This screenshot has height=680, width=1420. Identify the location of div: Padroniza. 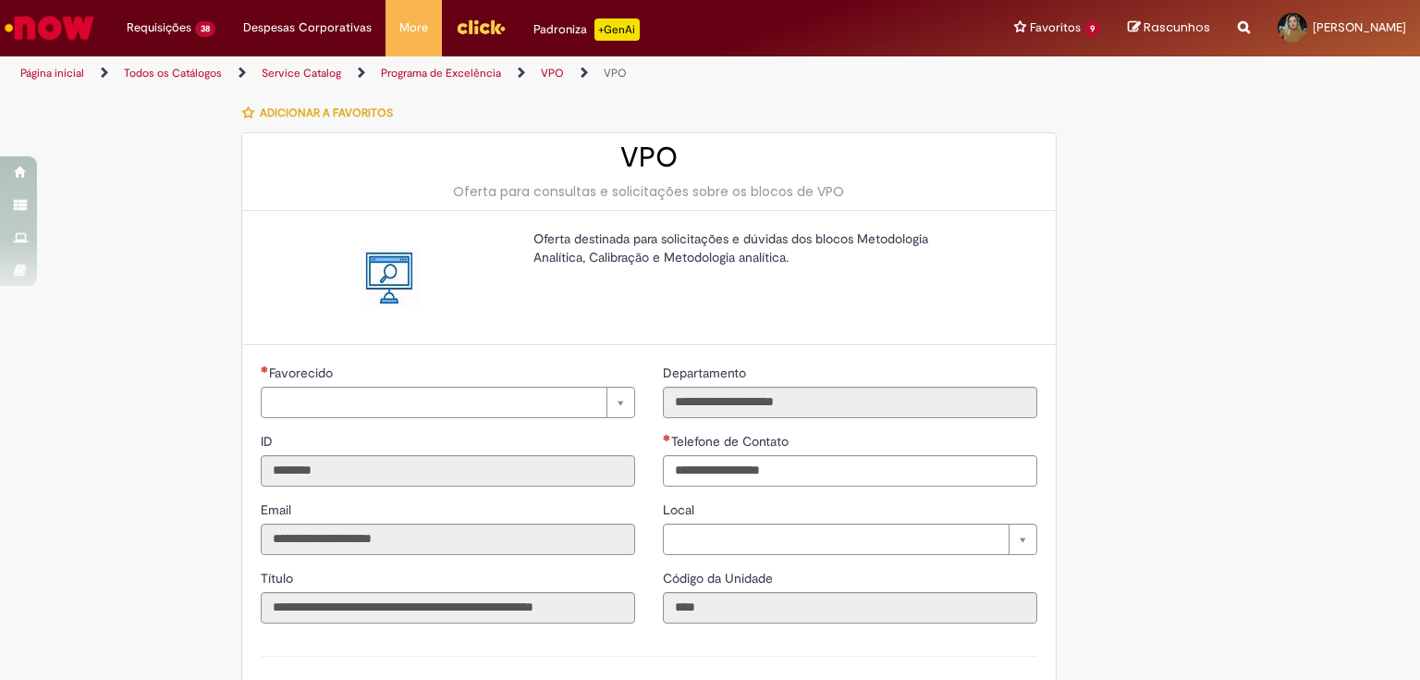
(586, 30).